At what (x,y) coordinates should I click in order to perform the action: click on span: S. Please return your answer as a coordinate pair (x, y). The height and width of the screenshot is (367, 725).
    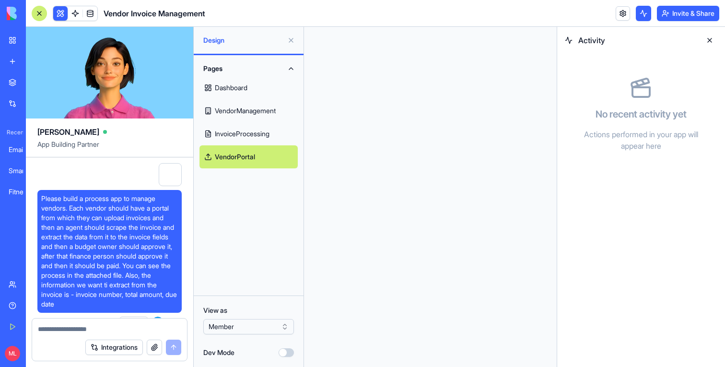
    Looking at the image, I should click on (158, 322).